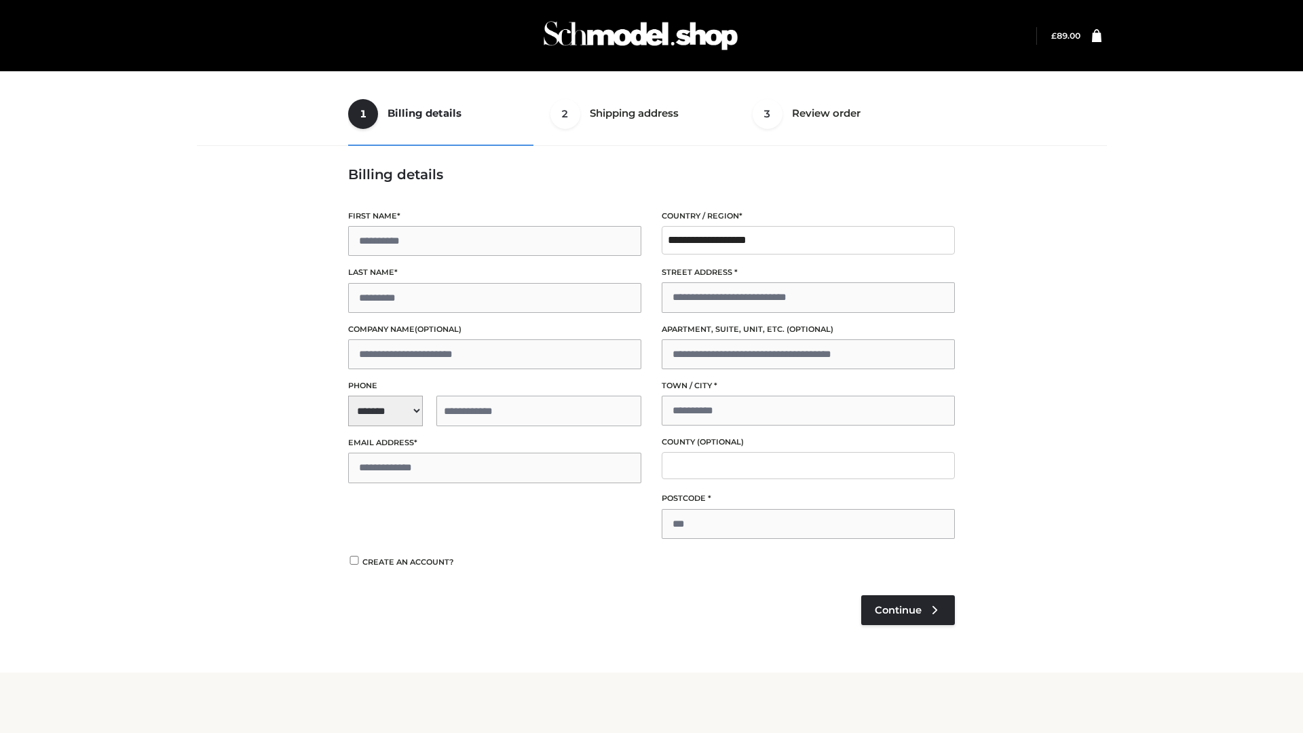 This screenshot has height=733, width=1303. I want to click on label: Town / City, so click(808, 385).